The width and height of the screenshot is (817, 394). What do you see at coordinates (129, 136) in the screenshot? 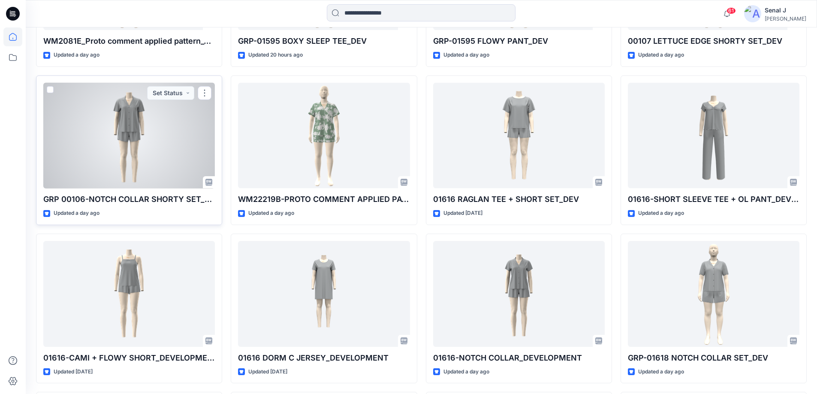
I see `a: GRP 00106-NOTCH COLLAR SHORTY SET_DEVELOPMENT` at bounding box center [129, 136].